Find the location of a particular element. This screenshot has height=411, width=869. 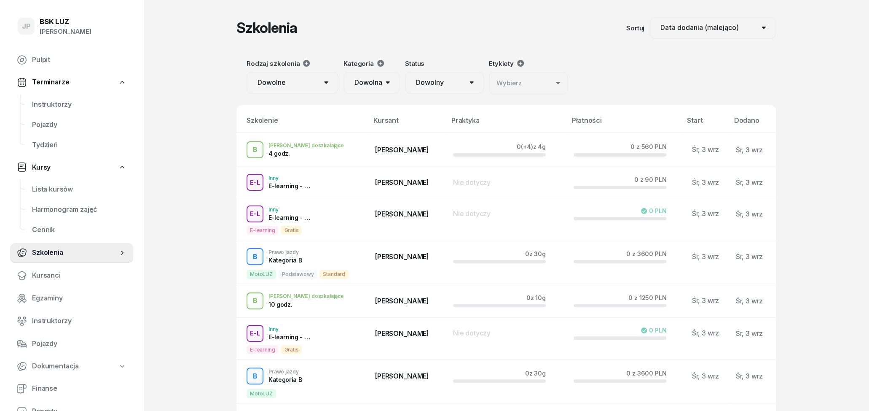

th: Praktyka is located at coordinates (507, 124).